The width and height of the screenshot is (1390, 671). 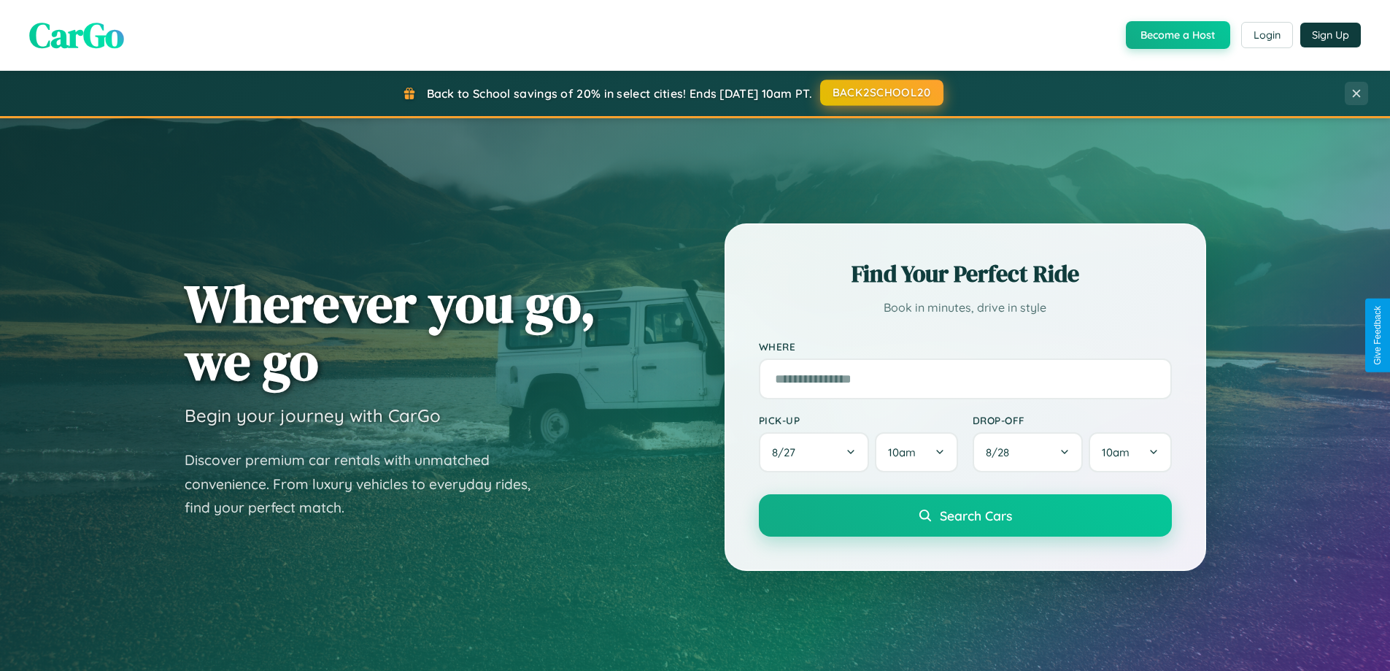 What do you see at coordinates (1001, 452) in the screenshot?
I see `span: 8 / 28` at bounding box center [1001, 452].